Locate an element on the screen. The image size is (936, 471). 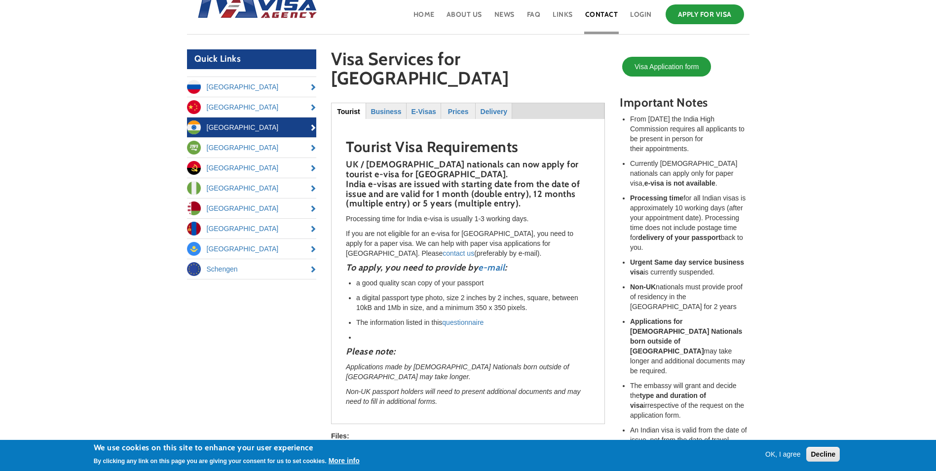
a: FAQ is located at coordinates (534, 18).